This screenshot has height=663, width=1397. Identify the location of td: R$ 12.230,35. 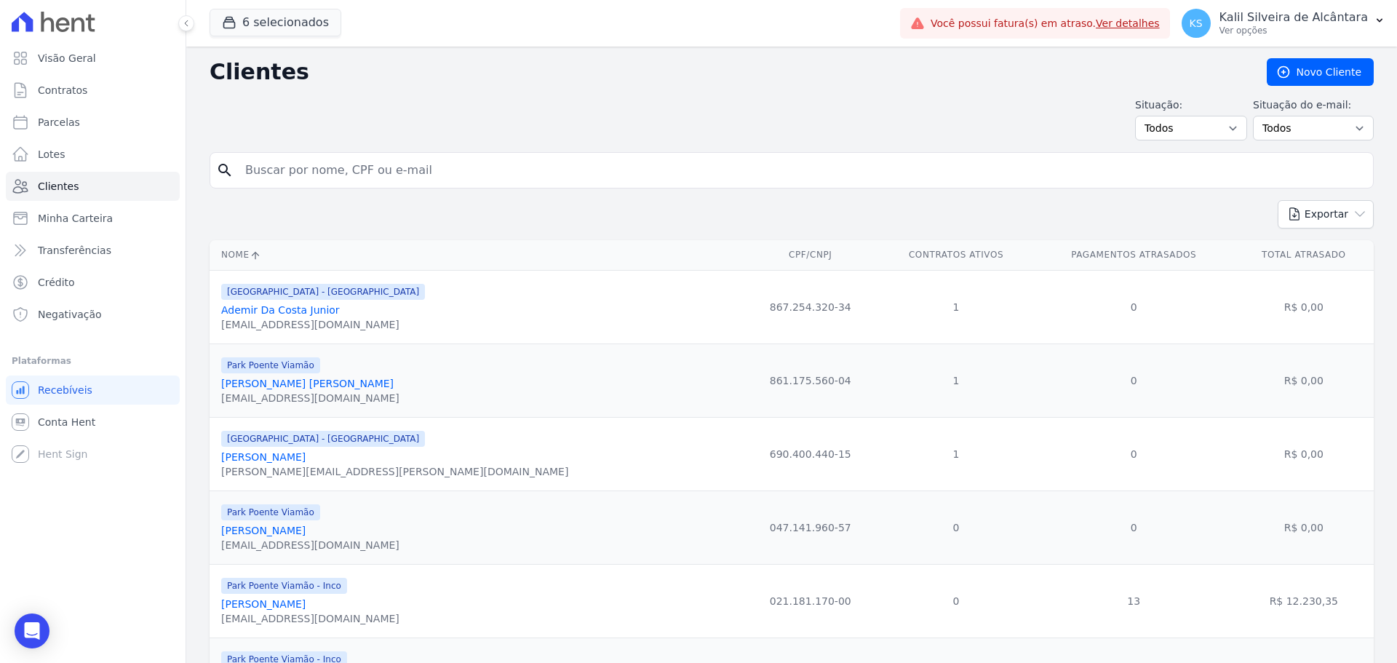
(1304, 600).